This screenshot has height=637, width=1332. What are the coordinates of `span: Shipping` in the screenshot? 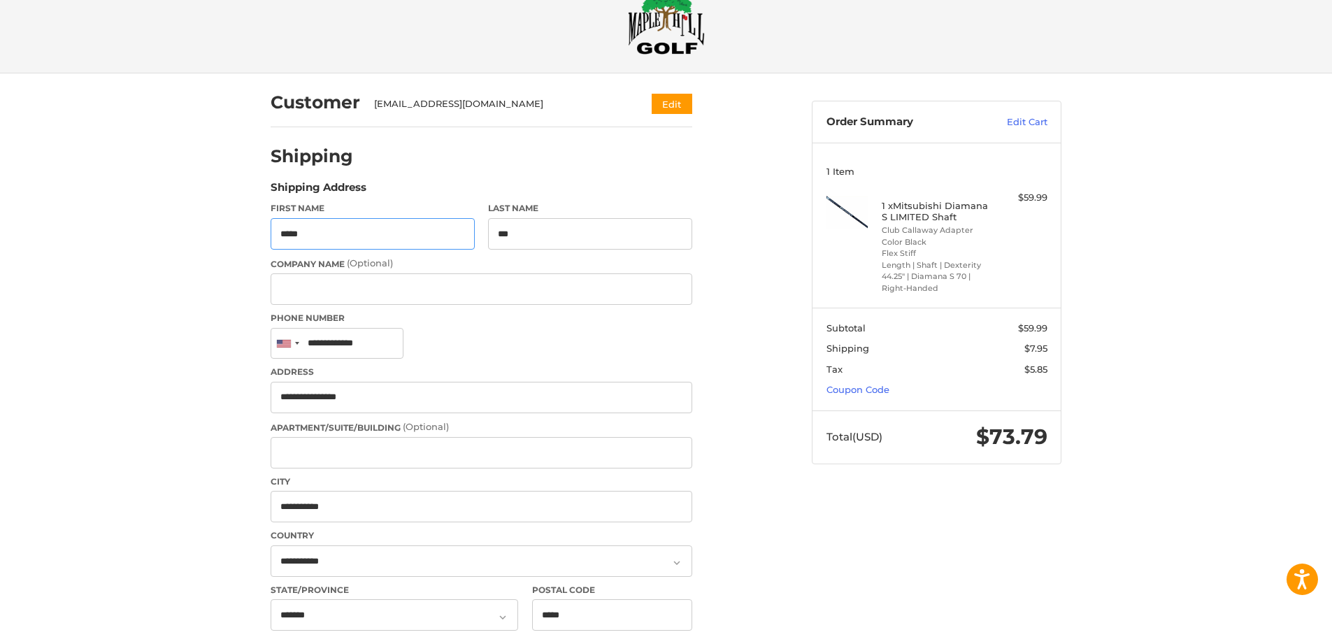 It's located at (848, 348).